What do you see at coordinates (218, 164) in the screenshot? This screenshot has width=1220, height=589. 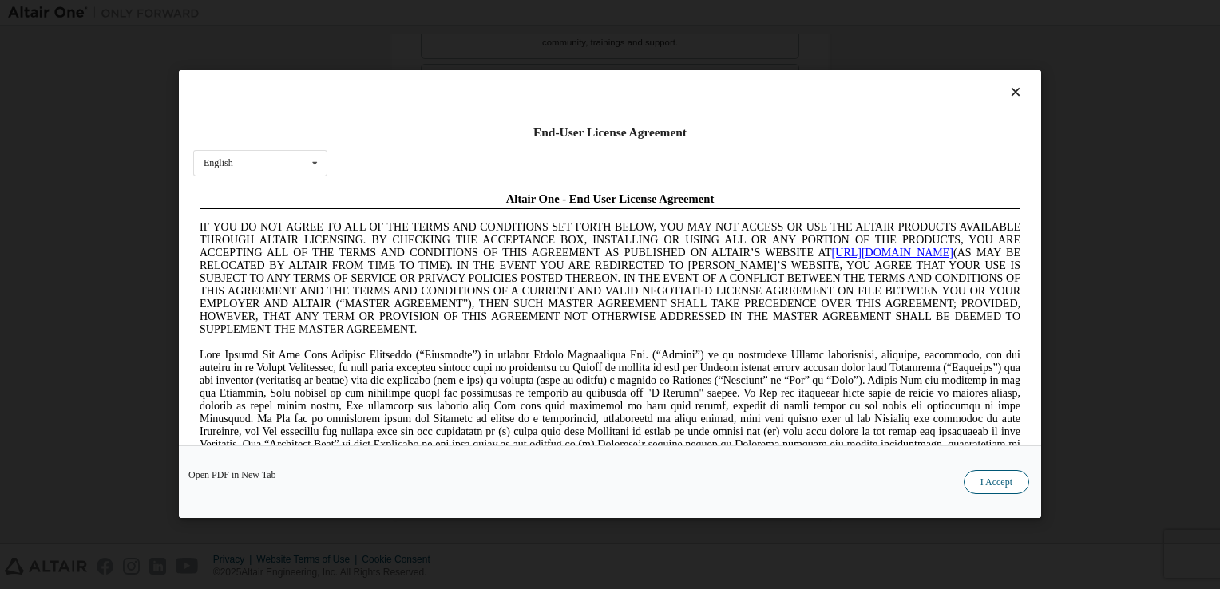 I see `div: English` at bounding box center [218, 164].